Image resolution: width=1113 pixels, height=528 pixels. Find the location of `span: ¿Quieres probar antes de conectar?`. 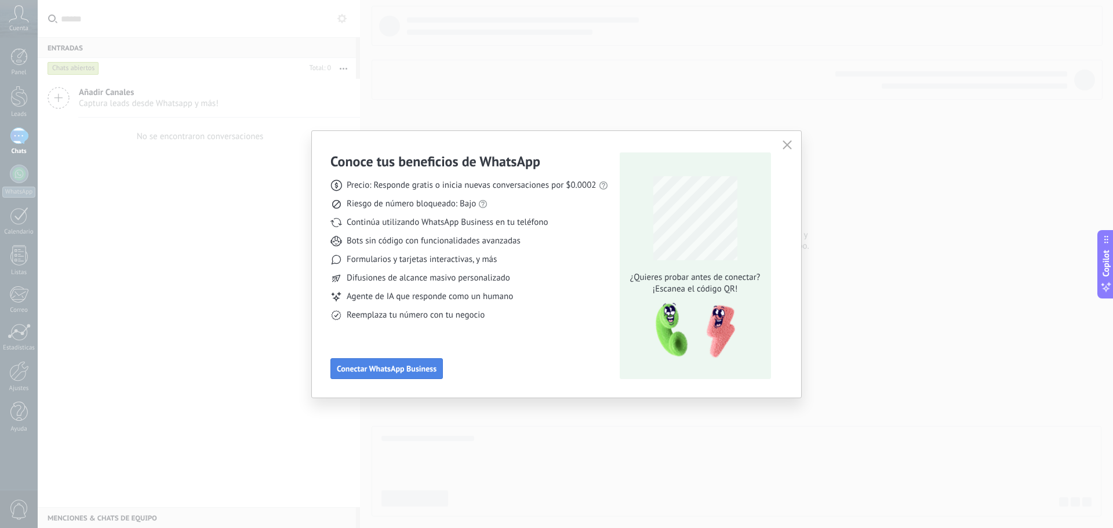

span: ¿Quieres probar antes de conectar? is located at coordinates (695, 278).